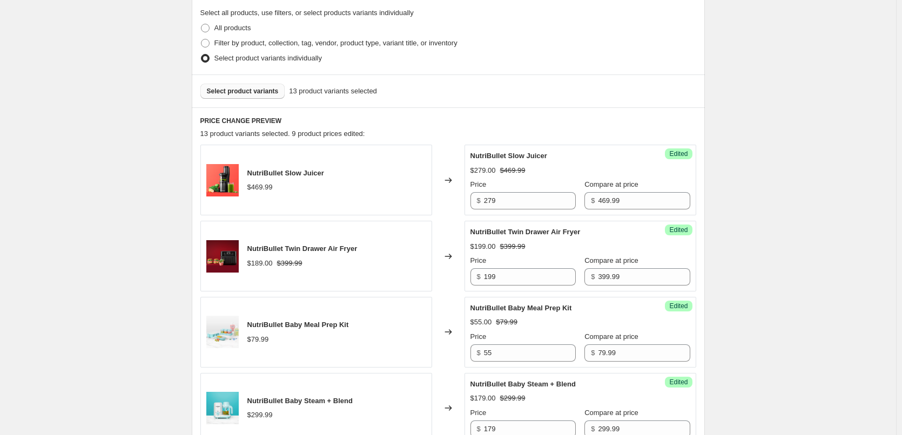 The image size is (902, 435). I want to click on img: BabyS_B2_80x.png, so click(222, 332).